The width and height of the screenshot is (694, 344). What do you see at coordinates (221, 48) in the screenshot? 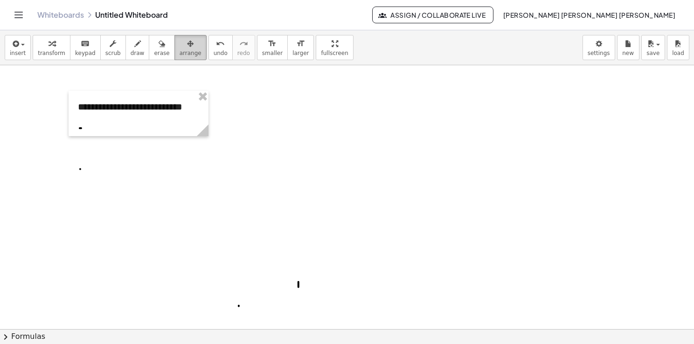
I see `button: undoundo` at bounding box center [221, 48].